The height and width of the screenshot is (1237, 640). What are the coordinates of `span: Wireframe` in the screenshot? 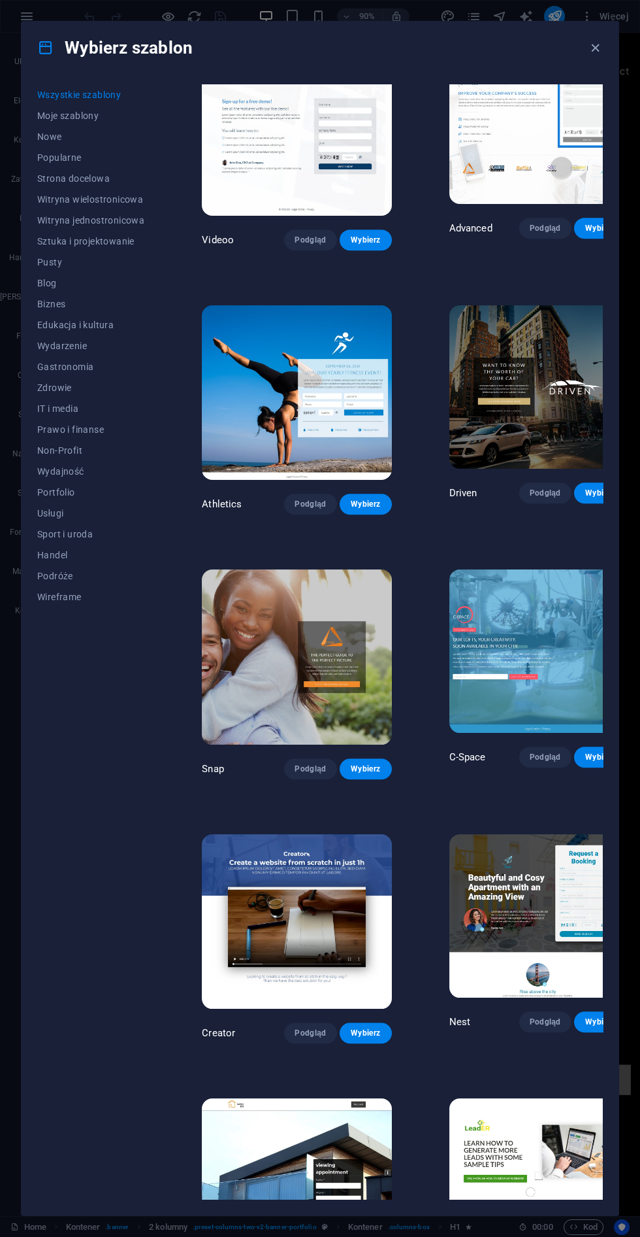 It's located at (91, 597).